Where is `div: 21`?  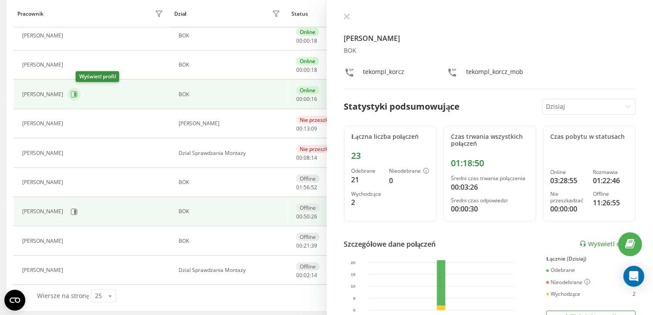 div: 21 is located at coordinates (367, 180).